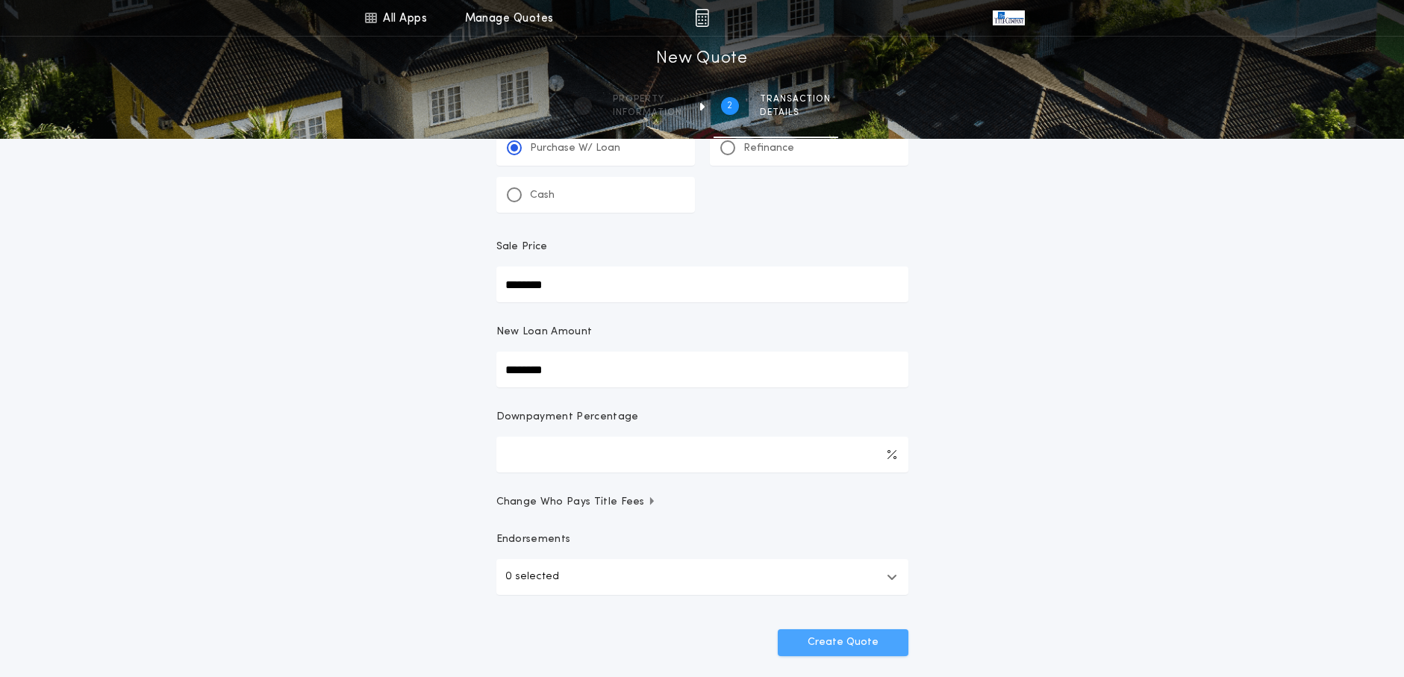 The image size is (1404, 677). Describe the element at coordinates (702, 18) in the screenshot. I see `img: img` at that location.